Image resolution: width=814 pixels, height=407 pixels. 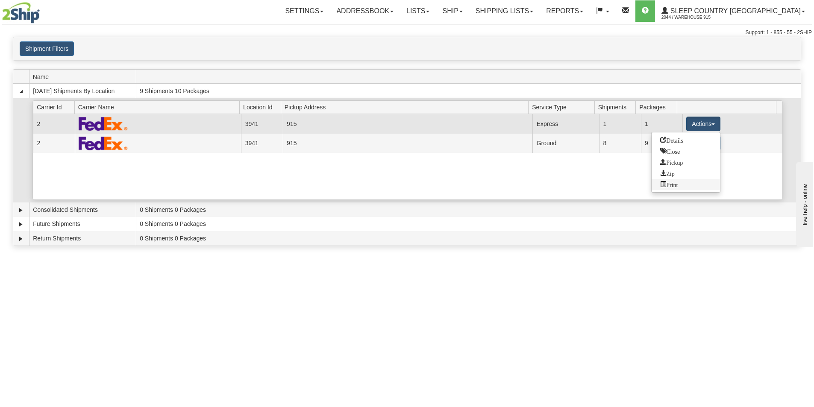 I want to click on a: Lists, so click(x=418, y=11).